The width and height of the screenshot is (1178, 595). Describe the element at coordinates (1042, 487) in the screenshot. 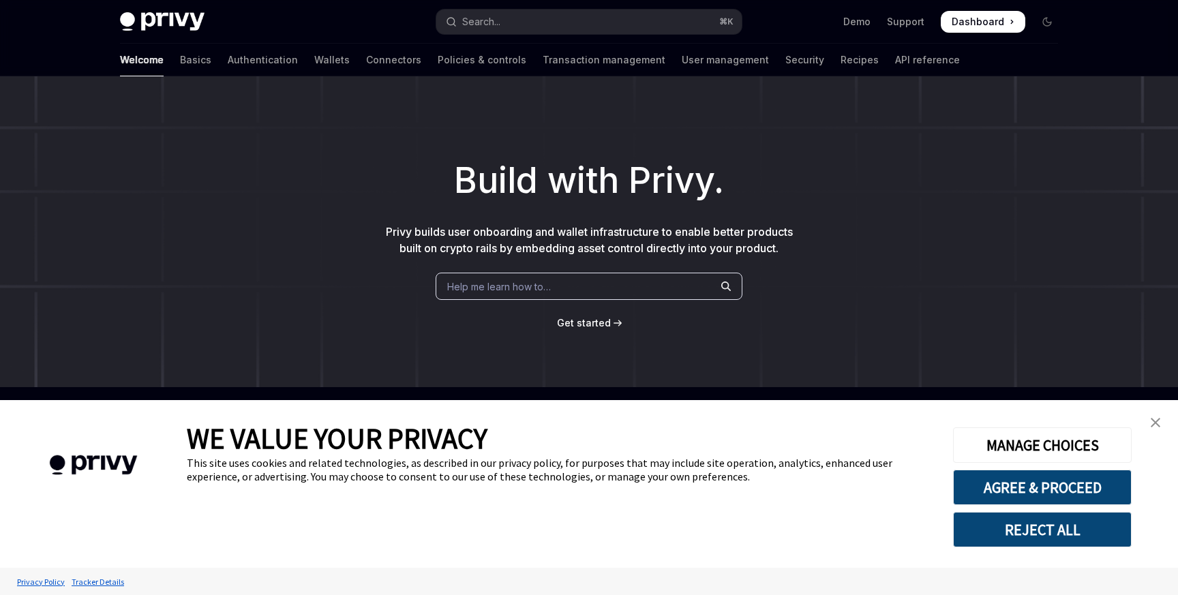

I see `button: AGREE & PROCEED` at that location.